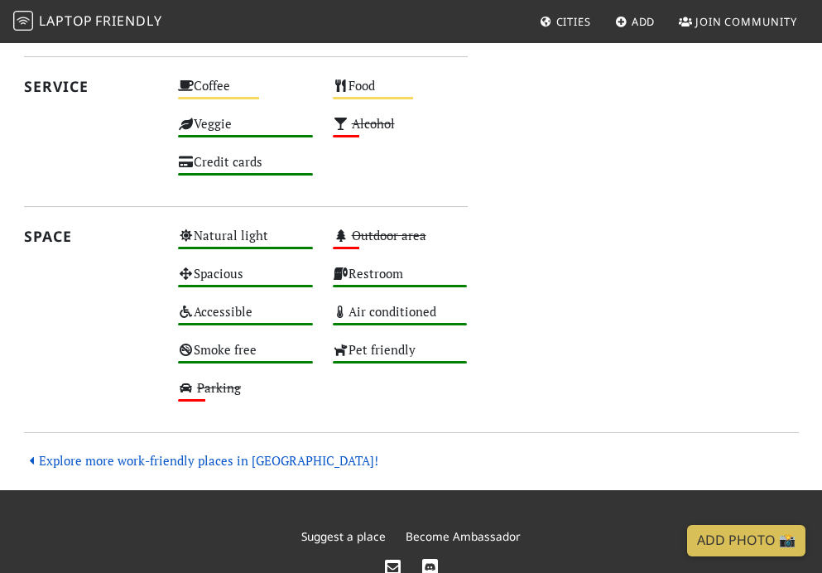  Describe the element at coordinates (245, 94) in the screenshot. I see `div: Coffee` at that location.